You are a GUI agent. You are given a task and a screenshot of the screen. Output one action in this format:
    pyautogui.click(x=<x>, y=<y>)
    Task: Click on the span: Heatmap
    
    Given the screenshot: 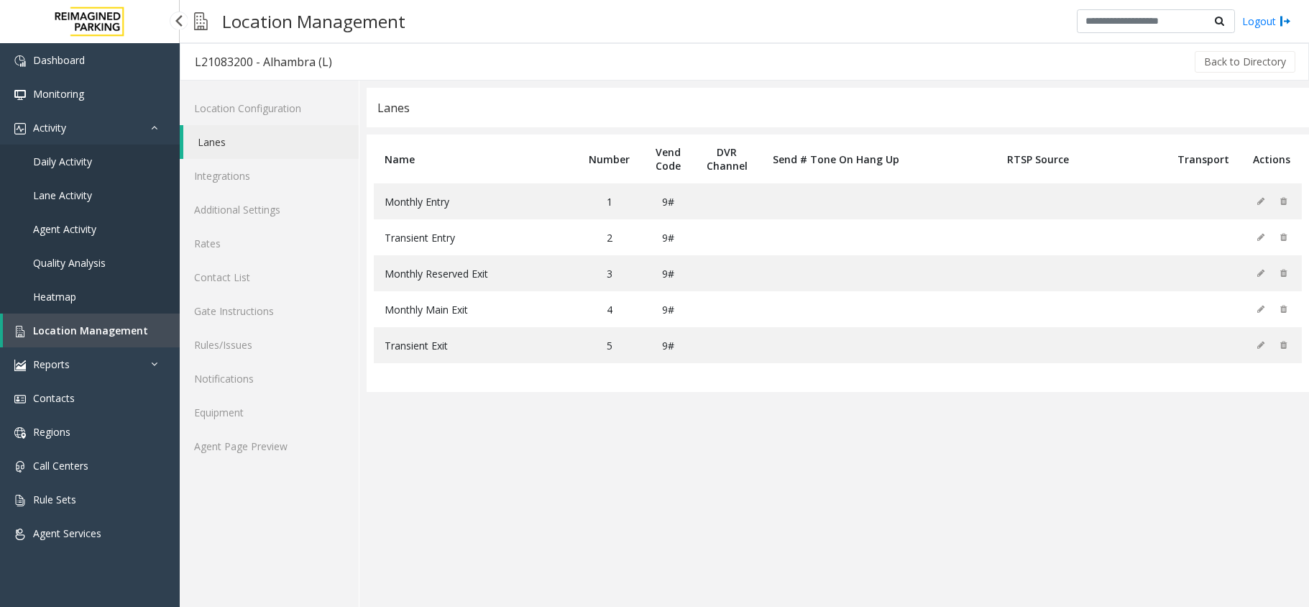 What is the action you would take?
    pyautogui.click(x=55, y=296)
    